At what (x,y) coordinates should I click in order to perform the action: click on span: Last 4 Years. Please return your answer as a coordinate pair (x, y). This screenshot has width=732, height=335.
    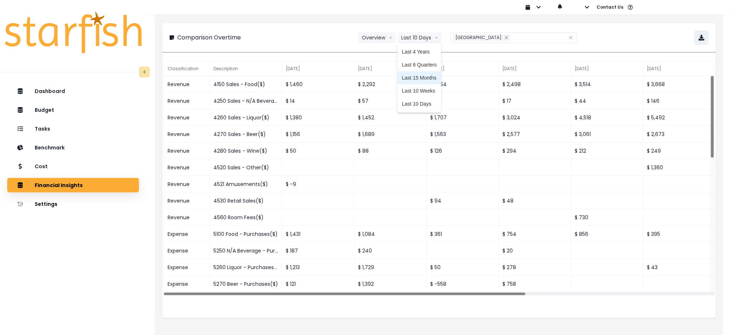
    Looking at the image, I should click on (419, 52).